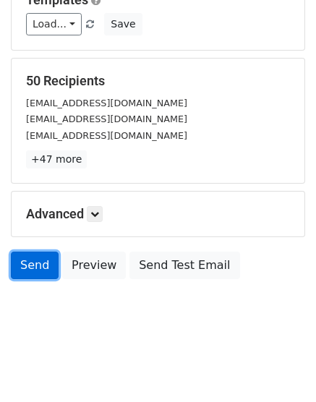 This screenshot has height=402, width=316. What do you see at coordinates (56, 159) in the screenshot?
I see `a: +47 more` at bounding box center [56, 159].